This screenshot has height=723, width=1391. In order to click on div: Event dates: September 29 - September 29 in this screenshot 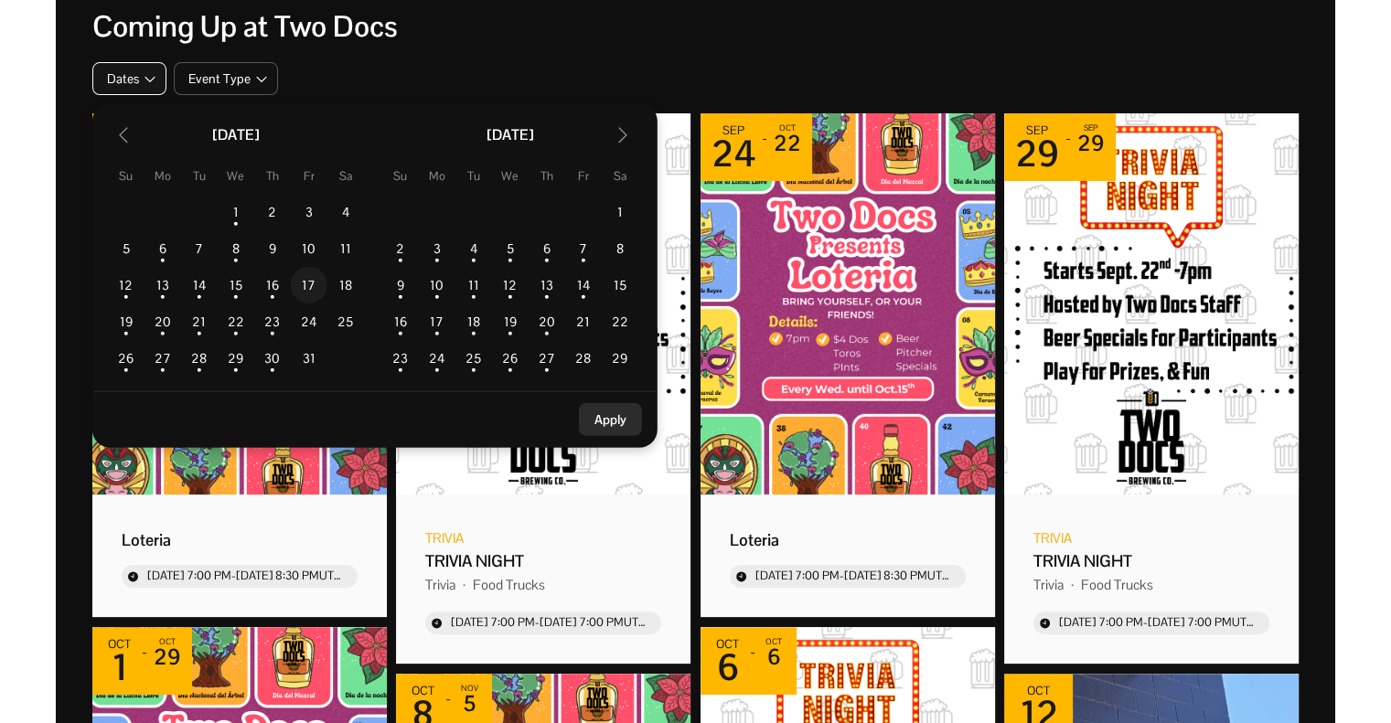, I will do `click(1060, 147)`.